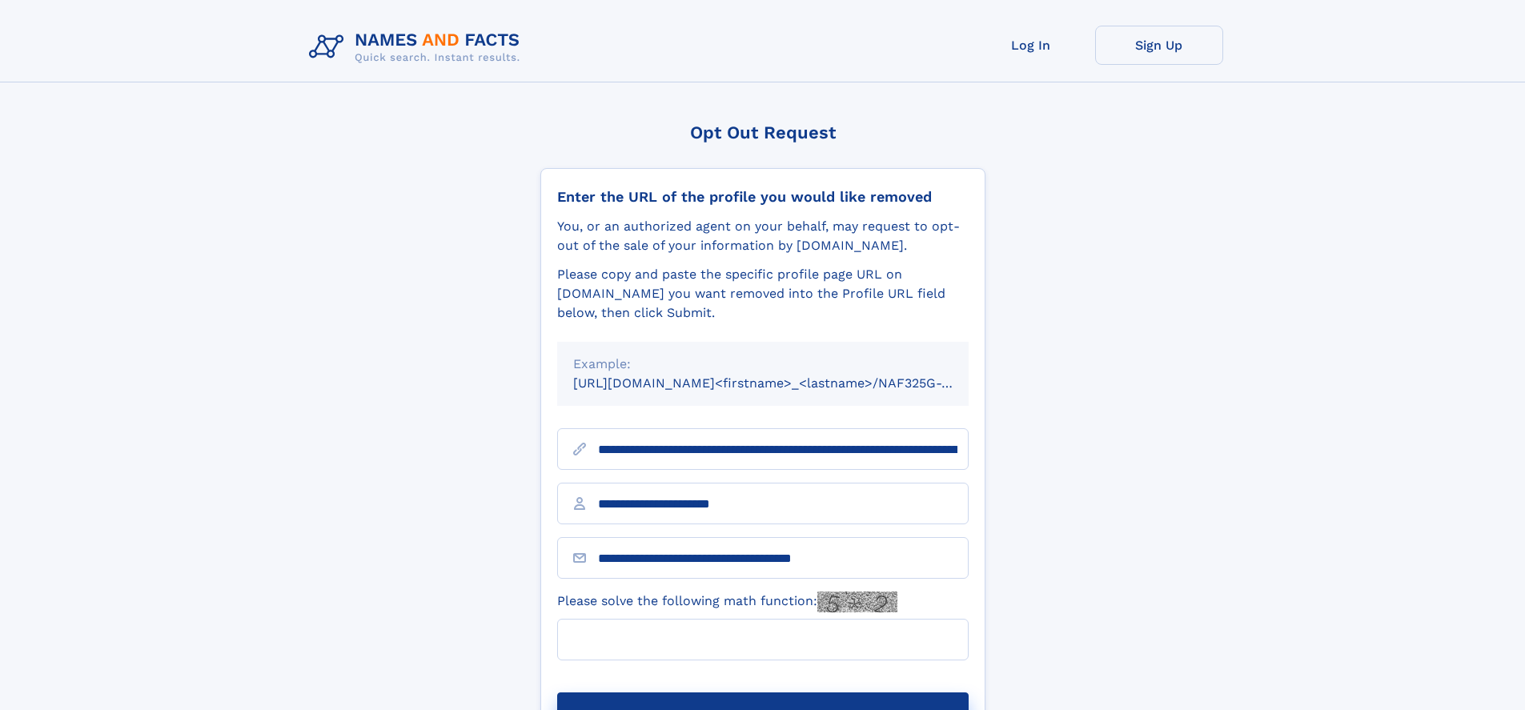 The image size is (1525, 710). What do you see at coordinates (727, 602) in the screenshot?
I see `label: Please solve the following math function:` at bounding box center [727, 602].